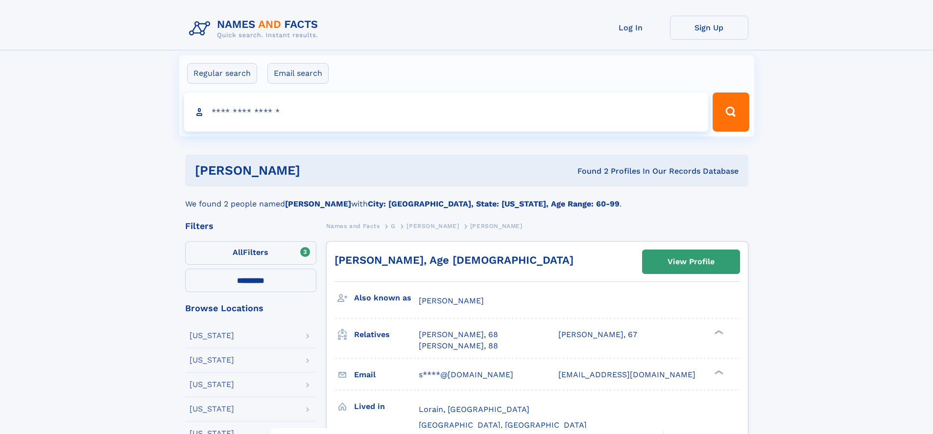  What do you see at coordinates (353, 226) in the screenshot?
I see `a: Names and Facts` at bounding box center [353, 226].